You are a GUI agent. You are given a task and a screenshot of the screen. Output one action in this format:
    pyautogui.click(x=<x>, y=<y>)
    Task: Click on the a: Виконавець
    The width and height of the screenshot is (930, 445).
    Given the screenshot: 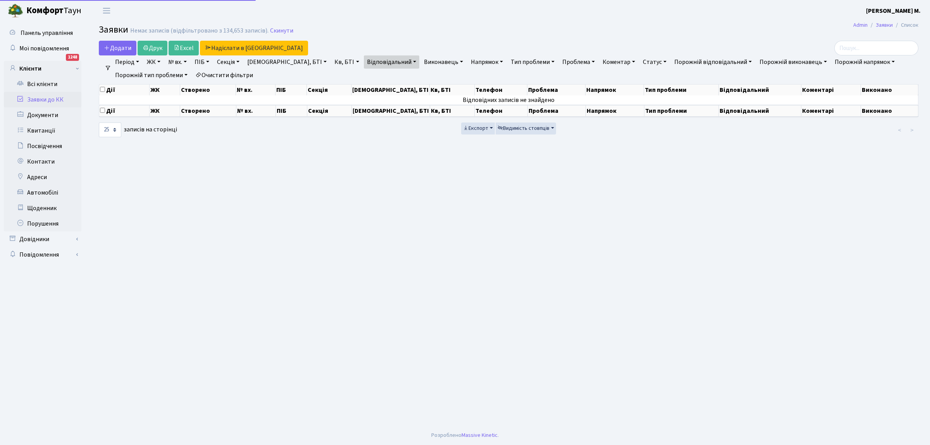 What is the action you would take?
    pyautogui.click(x=443, y=62)
    